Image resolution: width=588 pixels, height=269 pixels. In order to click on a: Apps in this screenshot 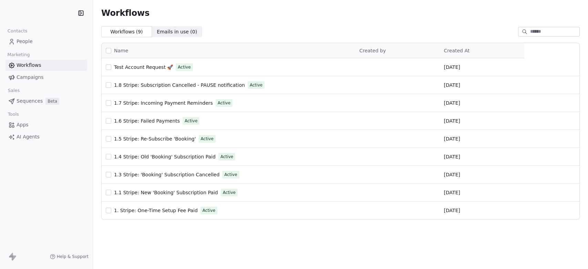, I will do `click(46, 125)`.